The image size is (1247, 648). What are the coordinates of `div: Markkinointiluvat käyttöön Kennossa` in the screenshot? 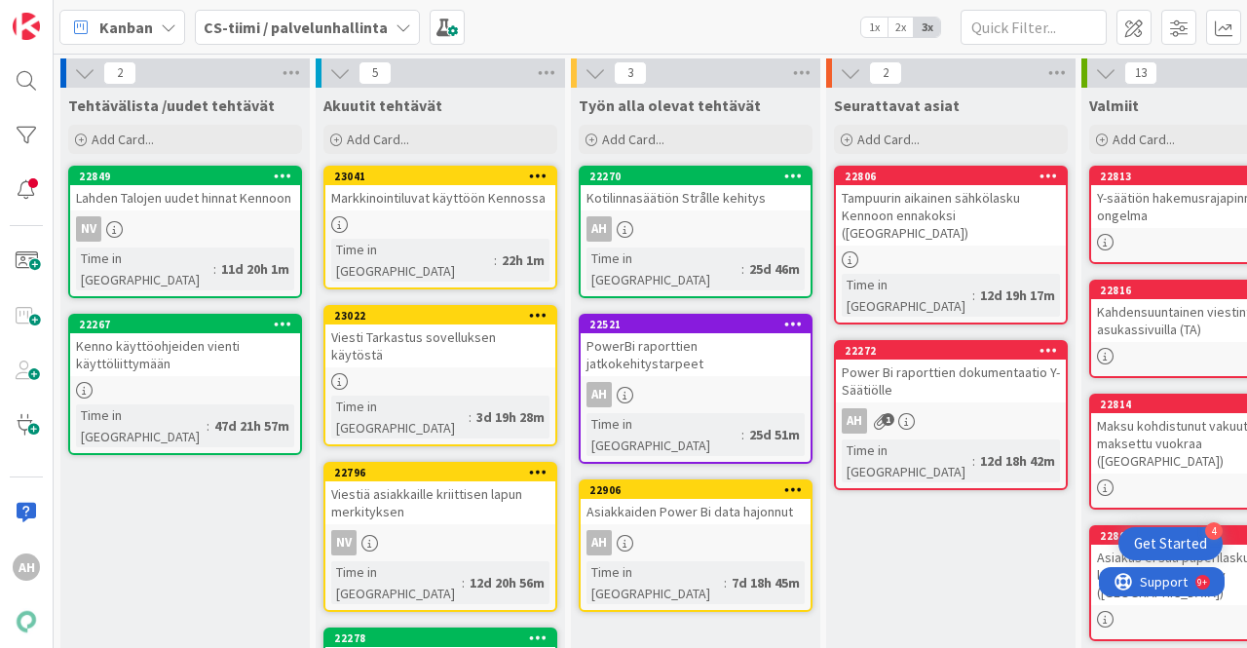 It's located at (440, 198).